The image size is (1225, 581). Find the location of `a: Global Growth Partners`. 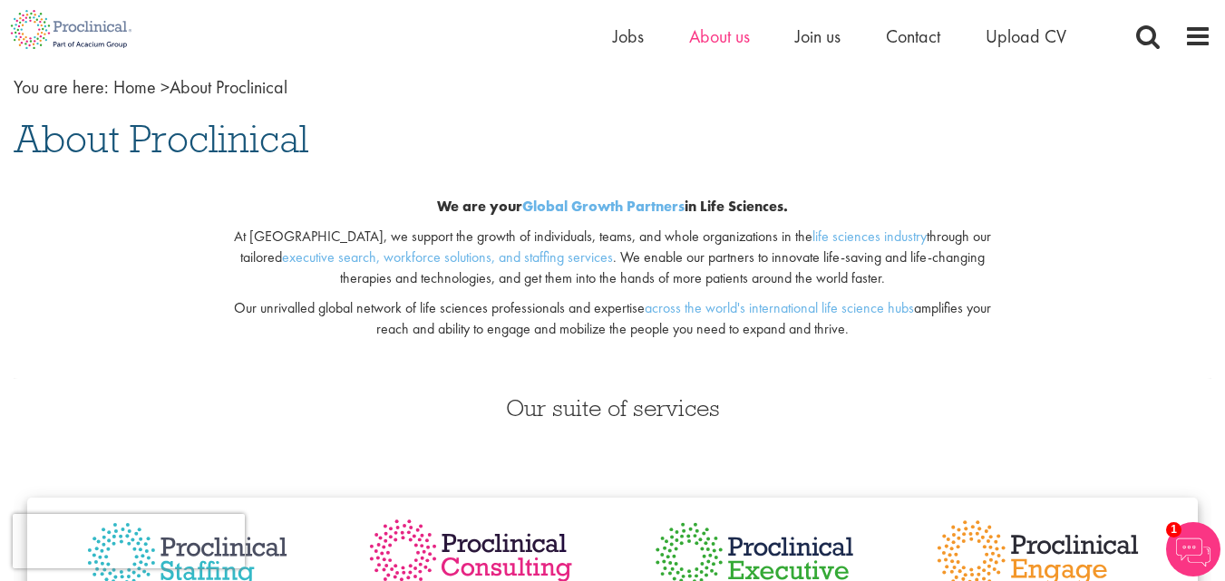

a: Global Growth Partners is located at coordinates (603, 206).